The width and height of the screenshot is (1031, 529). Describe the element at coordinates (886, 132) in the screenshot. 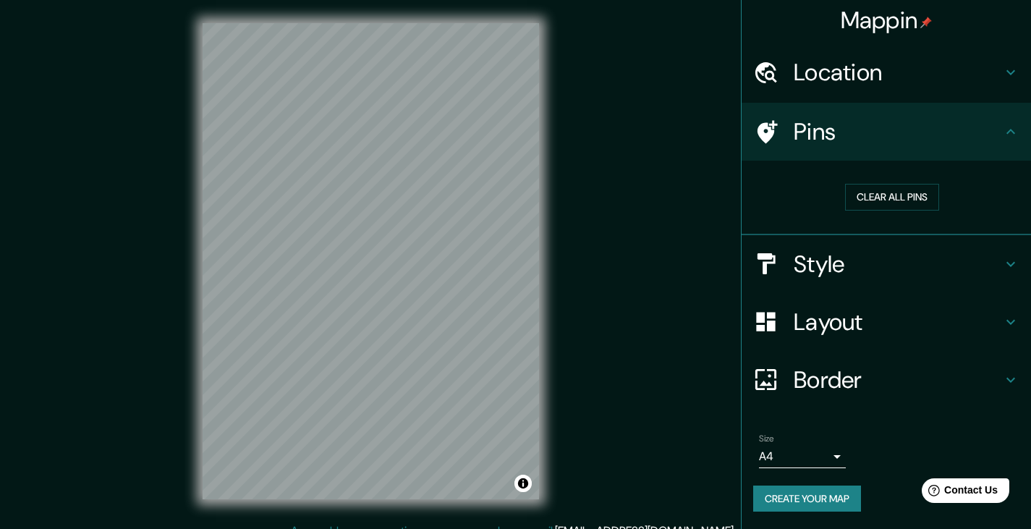

I see `div: Pins` at that location.